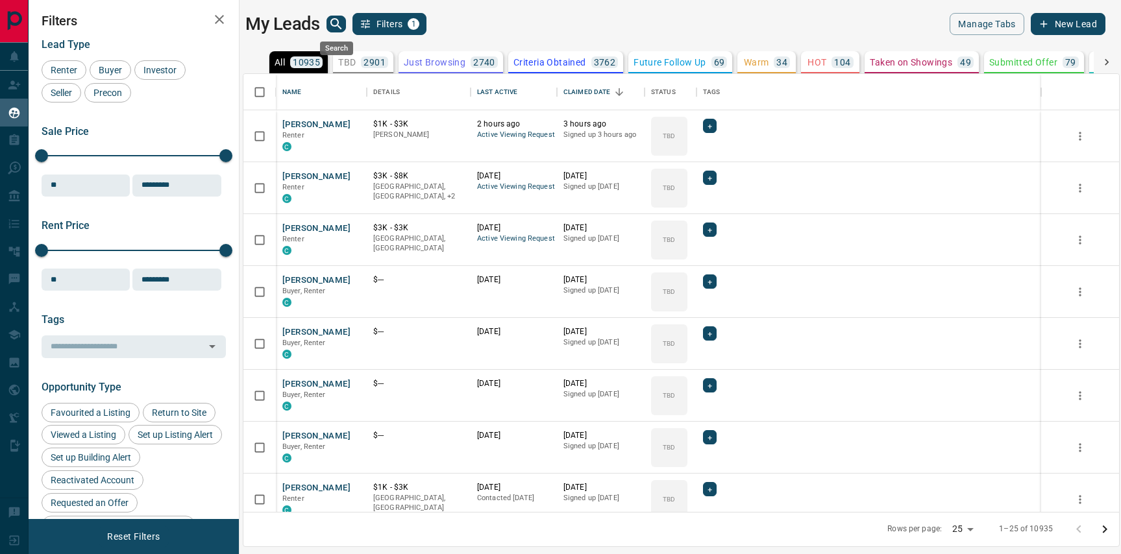 This screenshot has width=1121, height=554. I want to click on button: search button, so click(336, 24).